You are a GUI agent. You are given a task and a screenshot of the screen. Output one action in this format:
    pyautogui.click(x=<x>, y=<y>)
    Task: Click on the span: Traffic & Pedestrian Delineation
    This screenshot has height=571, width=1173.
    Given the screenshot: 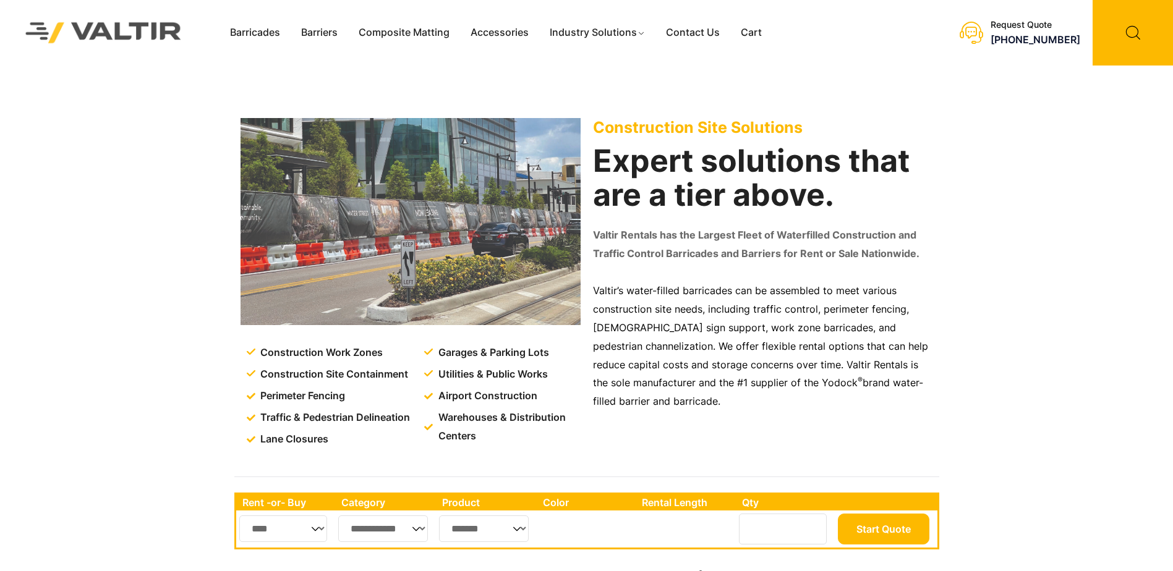 What is the action you would take?
    pyautogui.click(x=333, y=418)
    